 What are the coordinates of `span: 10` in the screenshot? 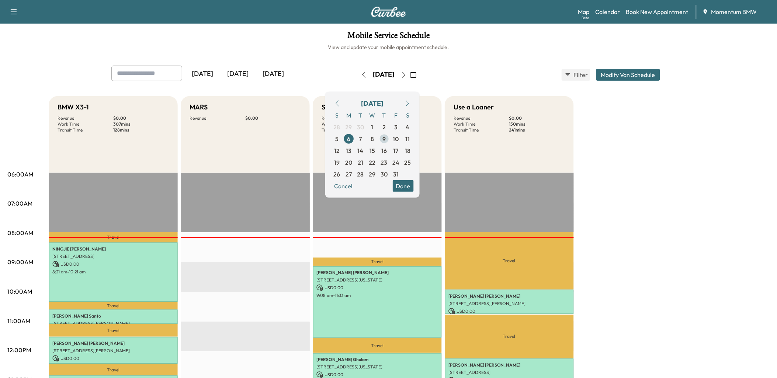 It's located at (396, 139).